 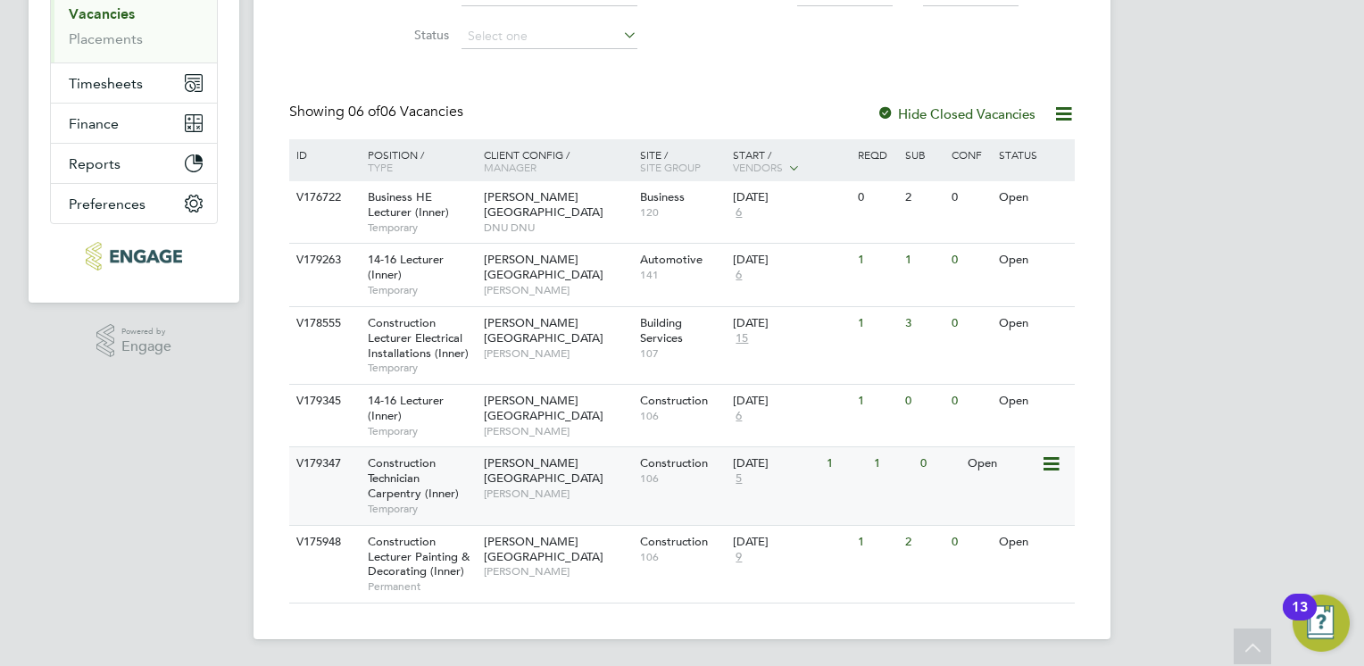 What do you see at coordinates (397, 35) in the screenshot?
I see `label: Status` at bounding box center [397, 35].